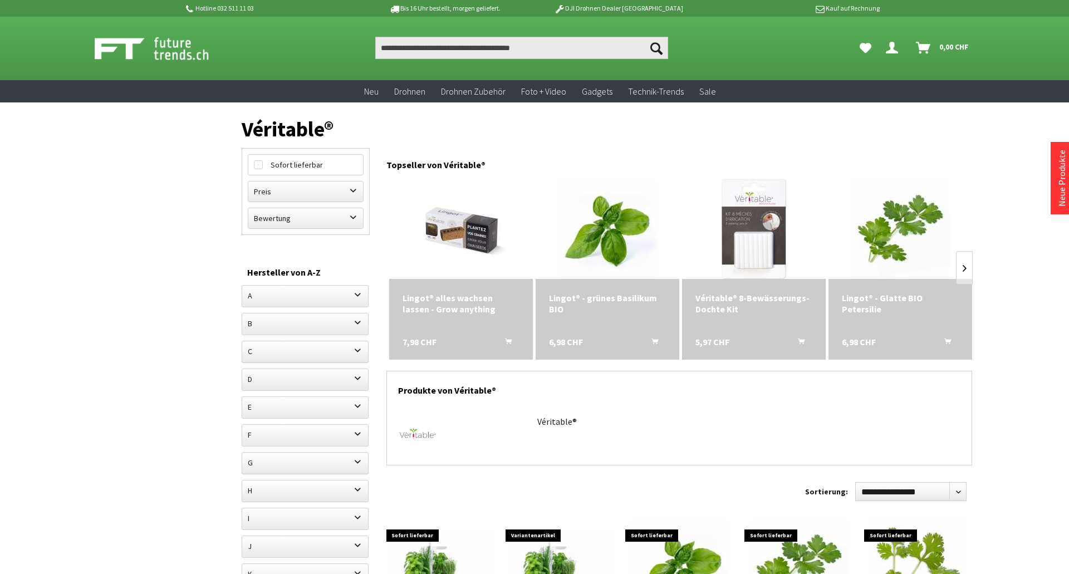 The height and width of the screenshot is (574, 1069). I want to click on a: Sale, so click(707, 91).